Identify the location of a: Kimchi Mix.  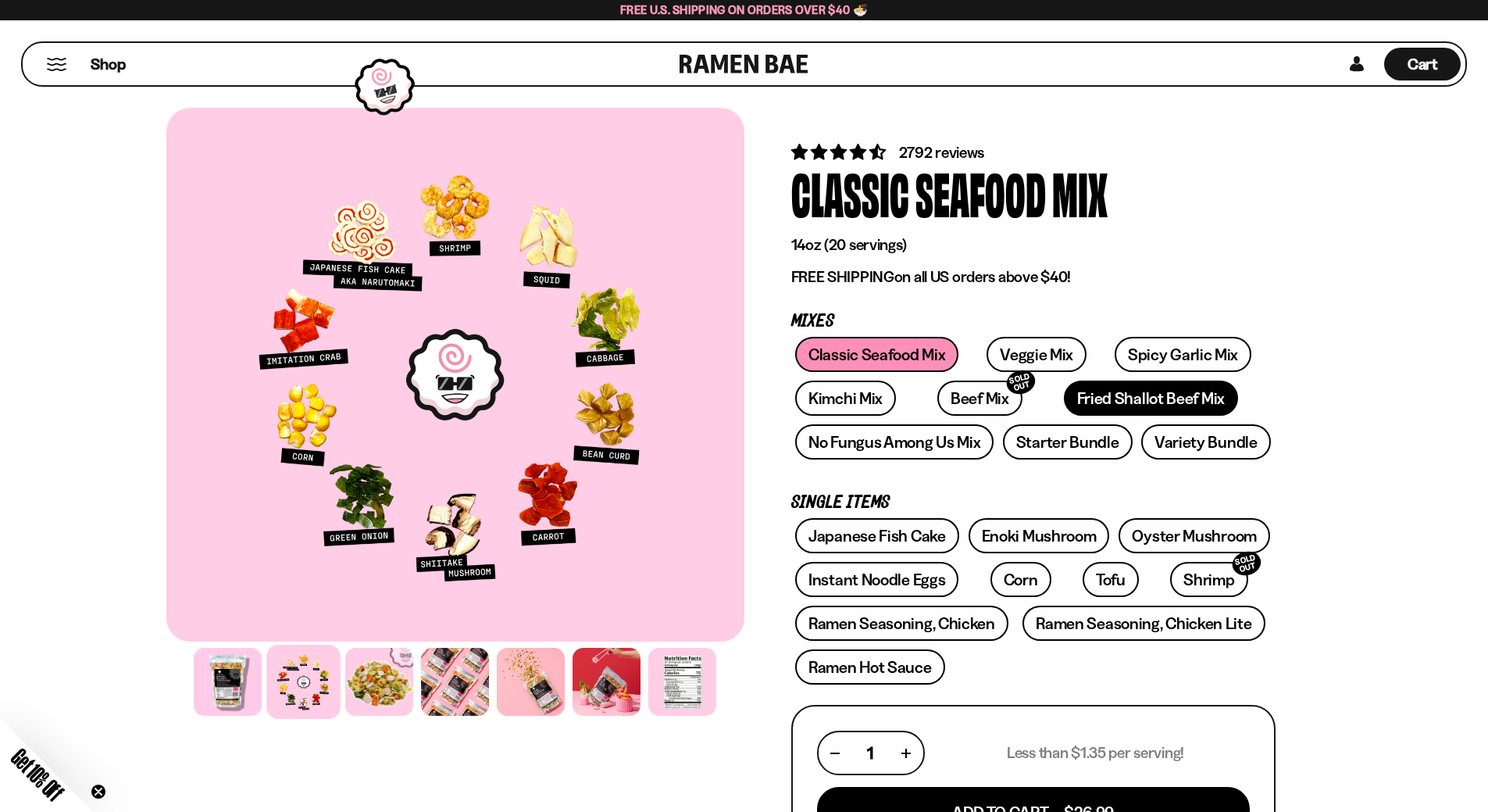
(845, 397).